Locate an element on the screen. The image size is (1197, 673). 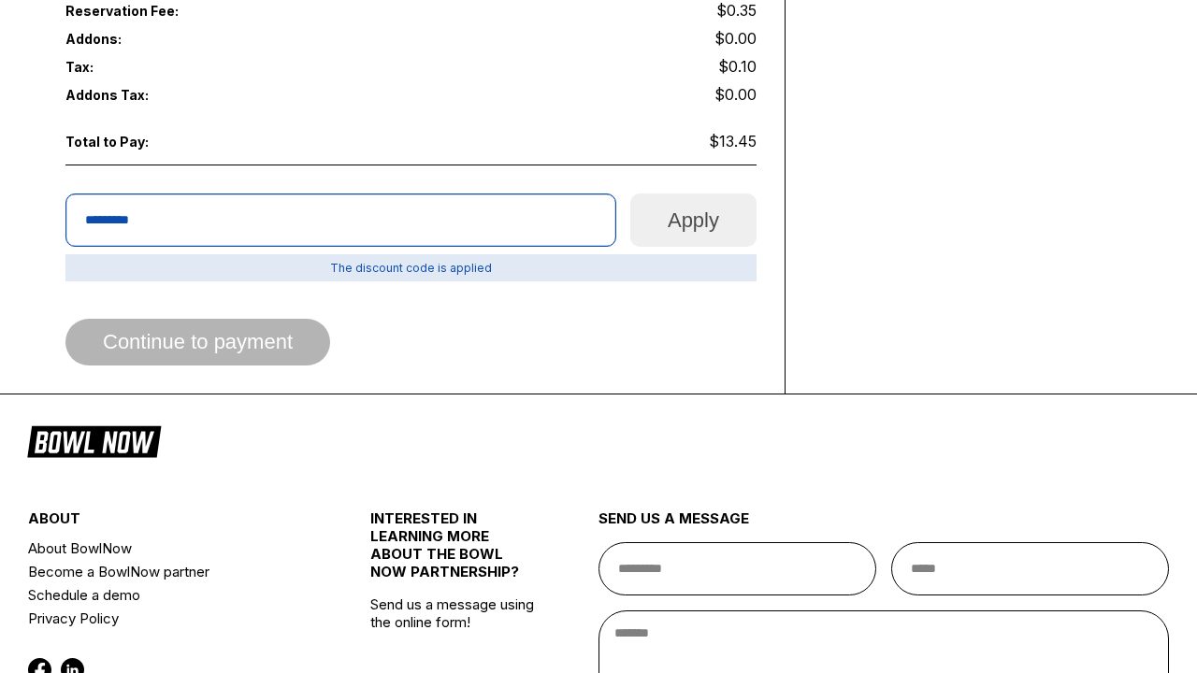
span: $0.10 is located at coordinates (737, 66).